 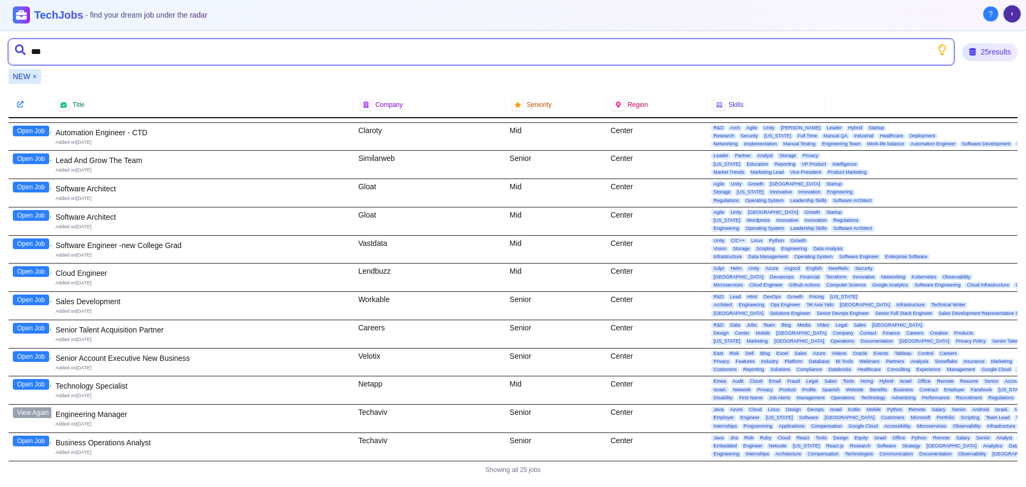 What do you see at coordinates (429, 250) in the screenshot?
I see `div: Vastdata` at bounding box center [429, 250].